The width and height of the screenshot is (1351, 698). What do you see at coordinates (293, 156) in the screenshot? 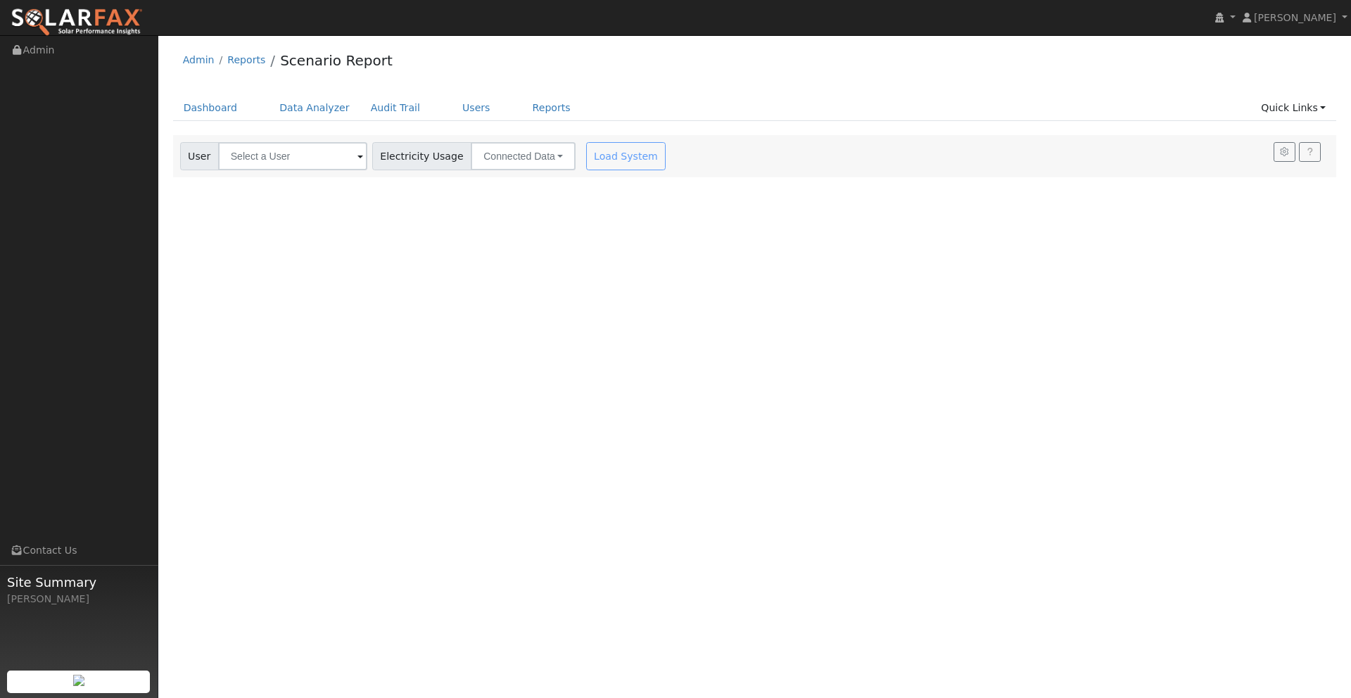
I see `input: Select a User` at bounding box center [293, 156].